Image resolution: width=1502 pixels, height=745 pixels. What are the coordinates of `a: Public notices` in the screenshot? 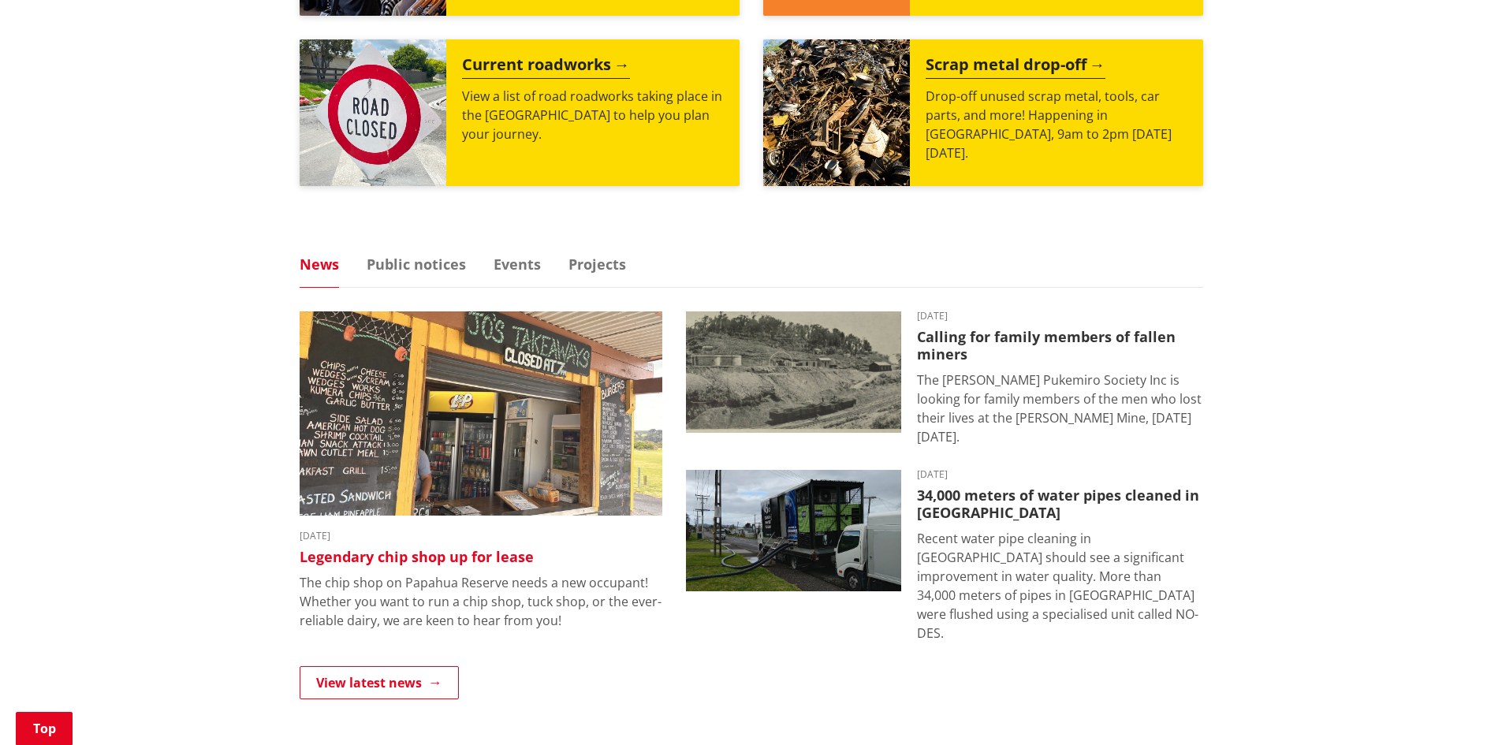 It's located at (416, 264).